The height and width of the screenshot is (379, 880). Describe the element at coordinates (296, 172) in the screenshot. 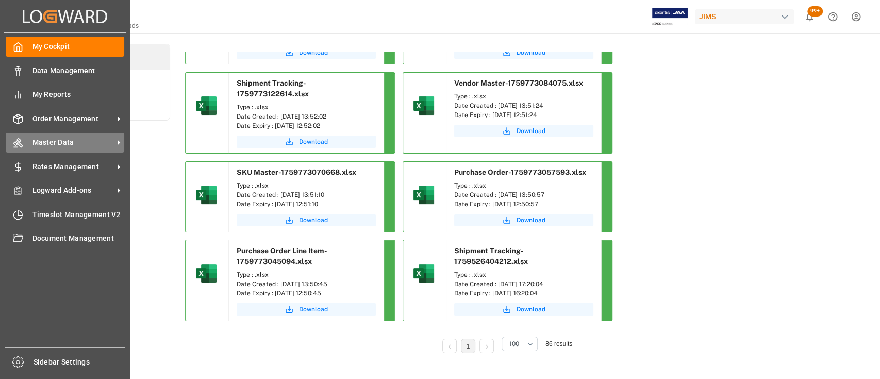

I see `span: SKU Master-1759773070668.xlsx` at that location.